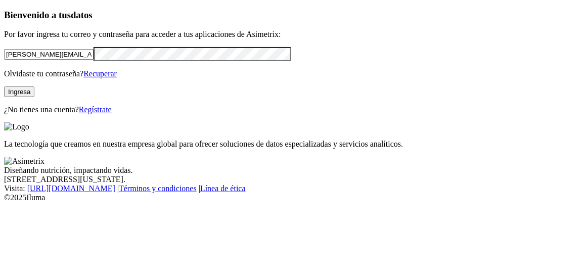  Describe the element at coordinates (294, 110) in the screenshot. I see `p: ¿No tienes una cuenta?` at that location.